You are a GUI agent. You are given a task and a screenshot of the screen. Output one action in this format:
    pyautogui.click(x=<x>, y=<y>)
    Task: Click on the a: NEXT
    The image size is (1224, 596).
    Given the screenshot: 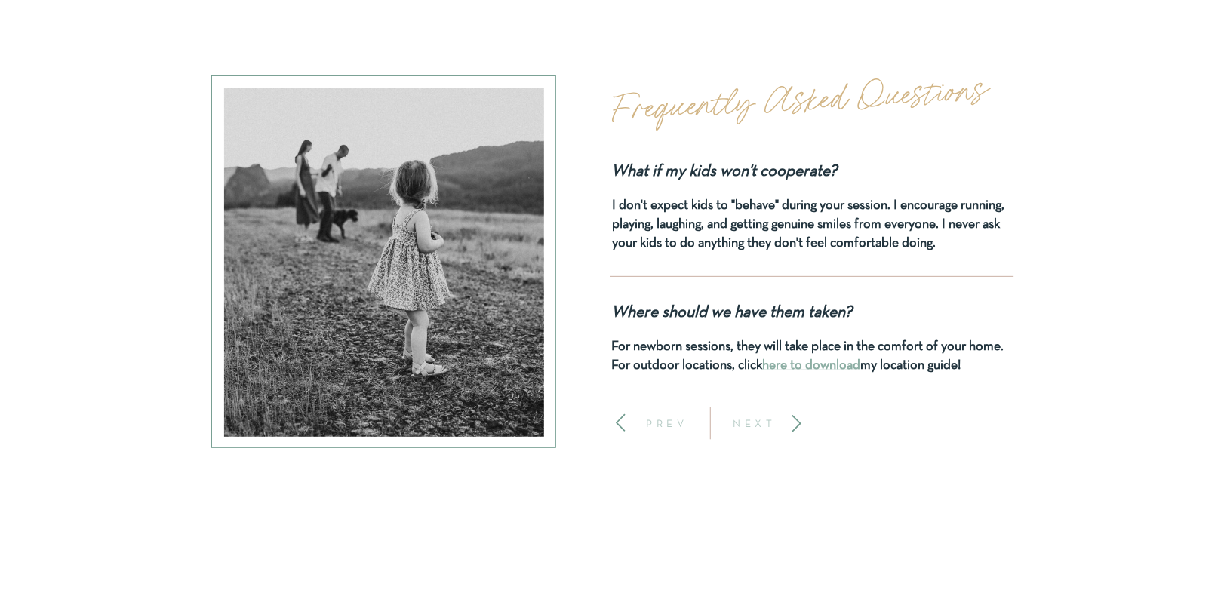 What is the action you would take?
    pyautogui.click(x=755, y=423)
    